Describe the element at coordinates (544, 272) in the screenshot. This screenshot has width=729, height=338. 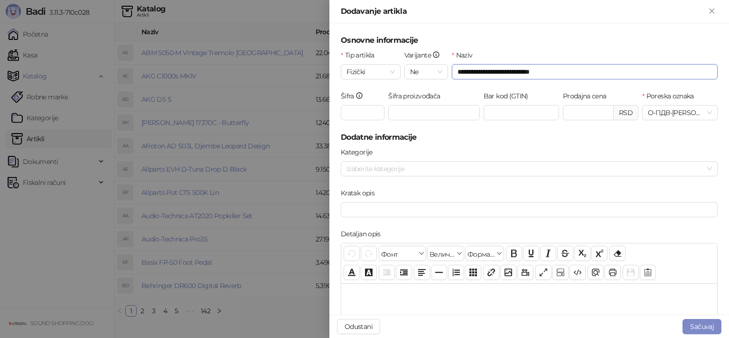
I see `button: Приказ преко целог екрана` at that location.